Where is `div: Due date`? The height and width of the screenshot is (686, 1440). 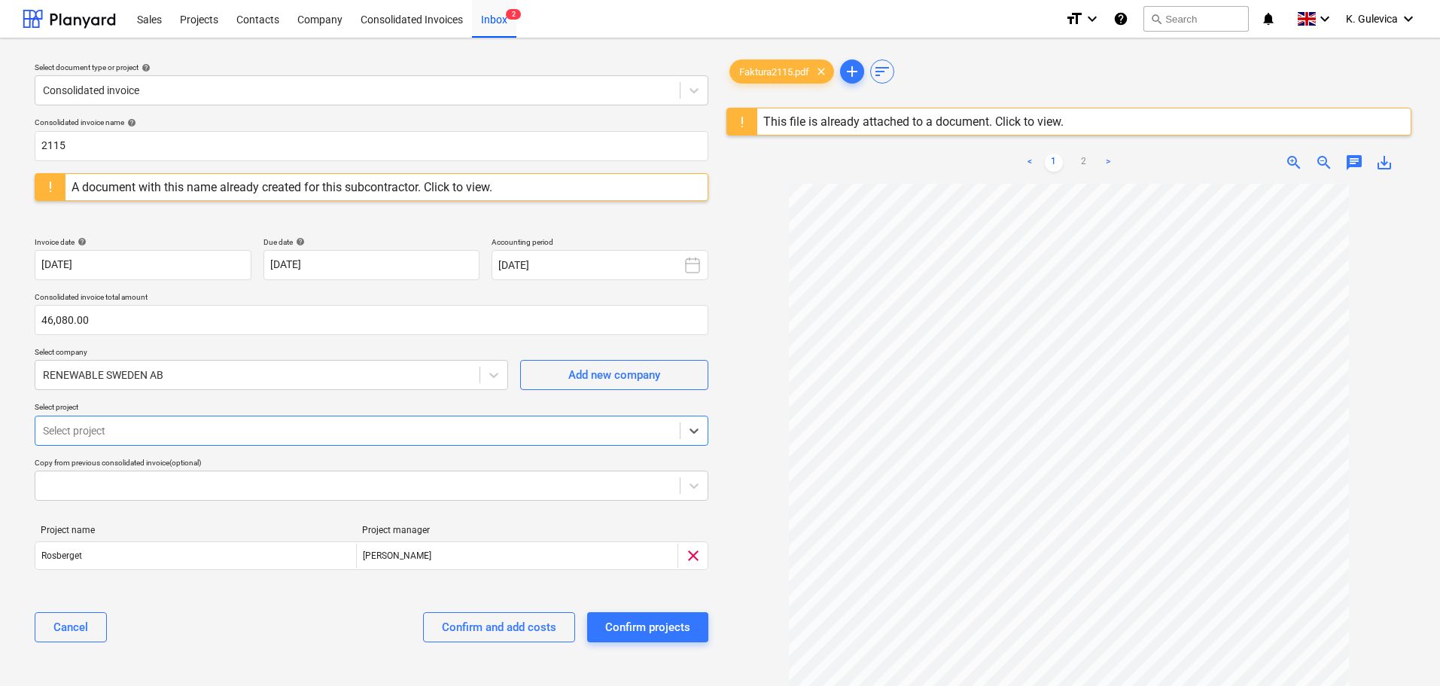
div: Due date is located at coordinates (372, 242).